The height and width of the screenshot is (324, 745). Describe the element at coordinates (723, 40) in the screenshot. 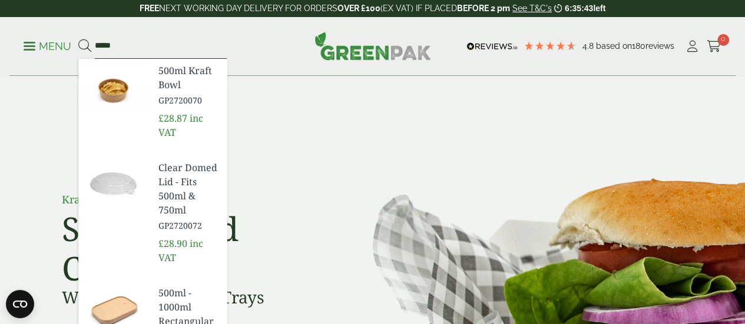

I see `span: 0` at that location.